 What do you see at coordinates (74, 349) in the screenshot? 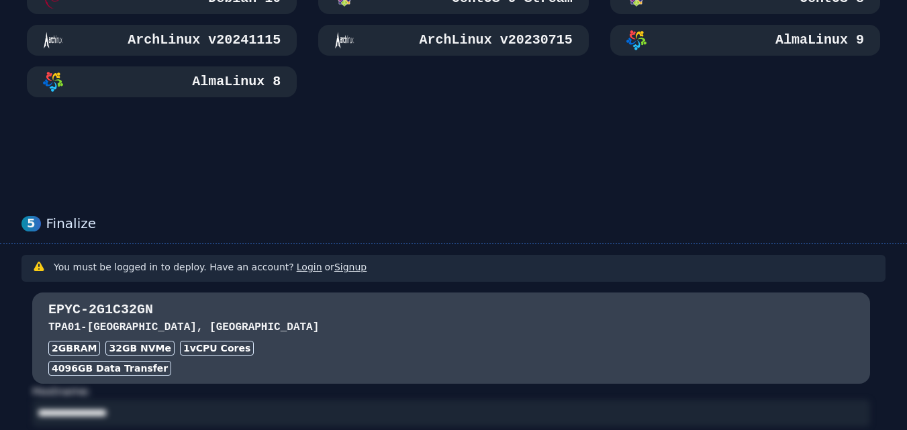
I see `div: 2GB RAM` at bounding box center [74, 349].